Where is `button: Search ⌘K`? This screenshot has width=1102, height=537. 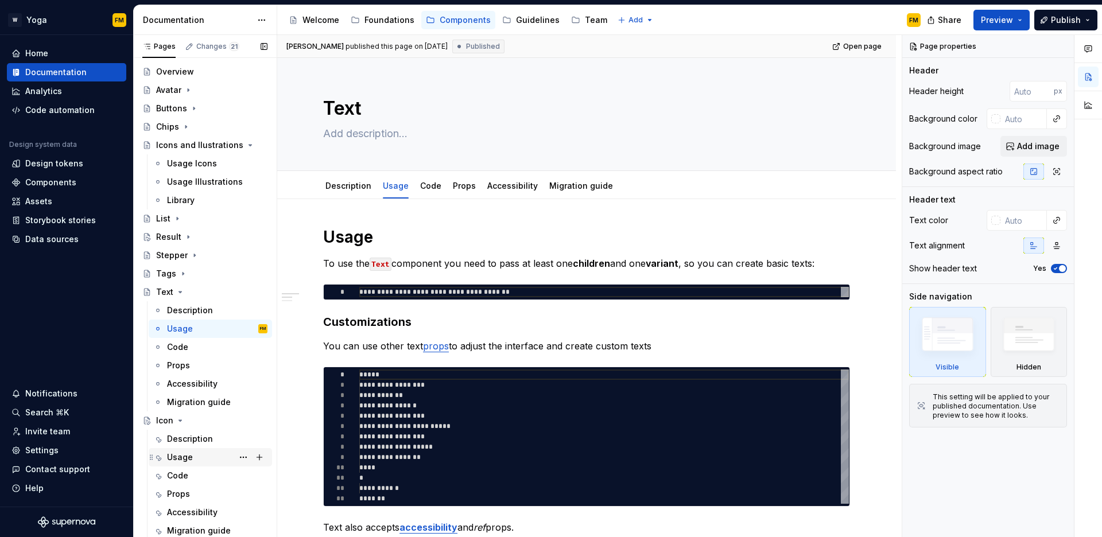 button: Search ⌘K is located at coordinates (67, 413).